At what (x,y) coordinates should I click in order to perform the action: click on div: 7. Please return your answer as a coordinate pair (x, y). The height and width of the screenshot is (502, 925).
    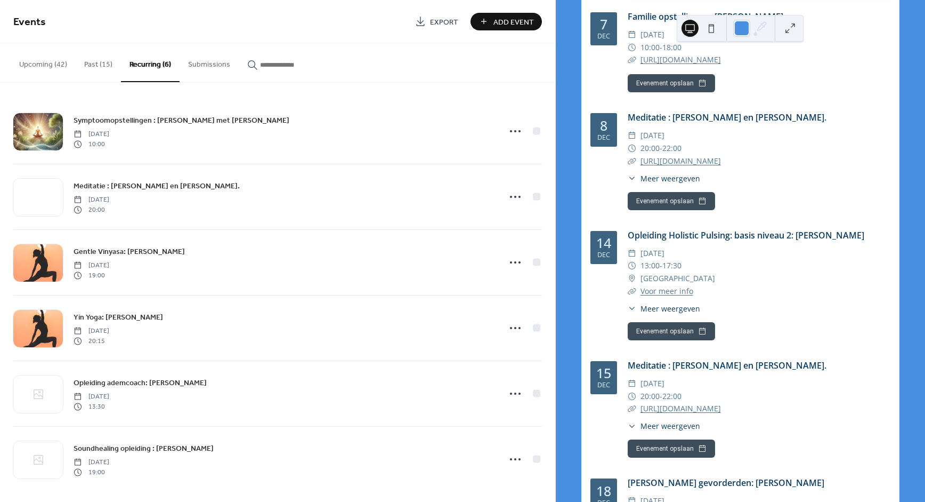
    Looking at the image, I should click on (604, 24).